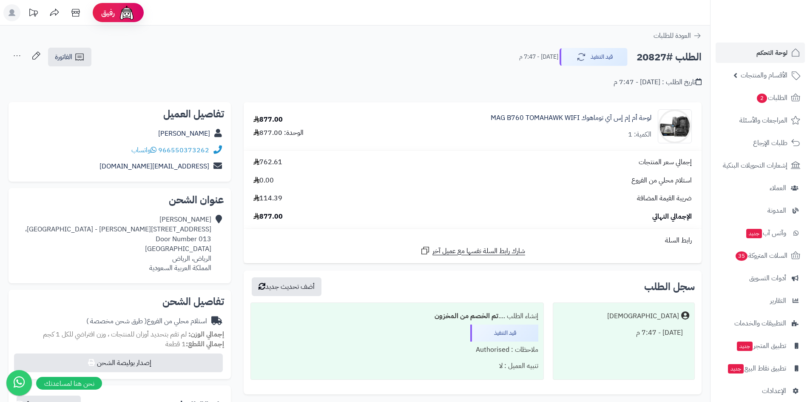 The height and width of the screenshot is (402, 810). I want to click on div: الوحدة: 877.00, so click(279, 133).